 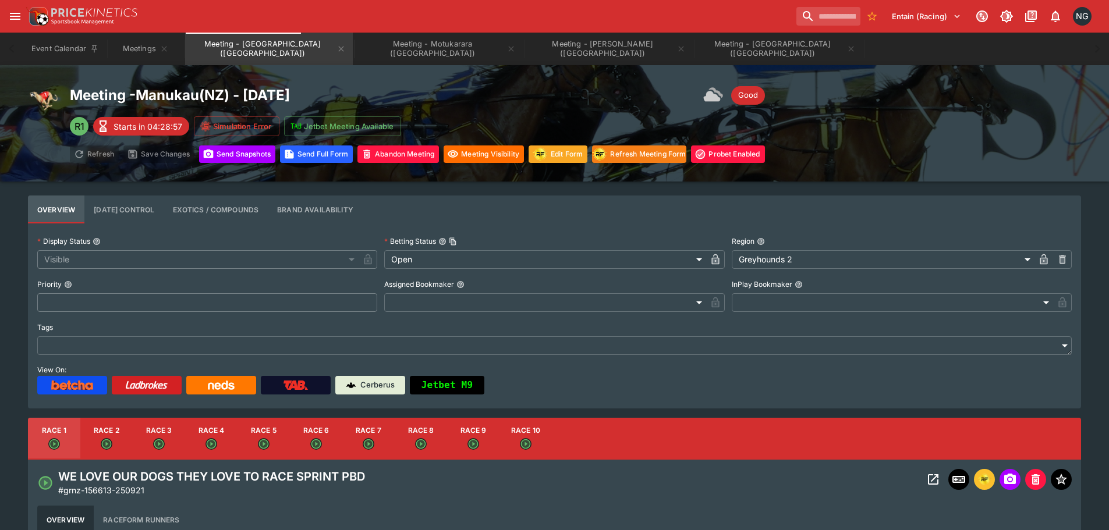 I want to click on button: View and edit meeting dividends and compounds., so click(x=215, y=210).